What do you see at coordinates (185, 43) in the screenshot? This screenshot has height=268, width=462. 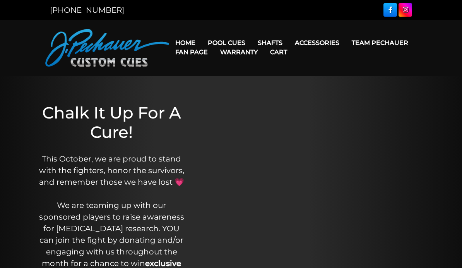 I see `a: Home` at bounding box center [185, 43].